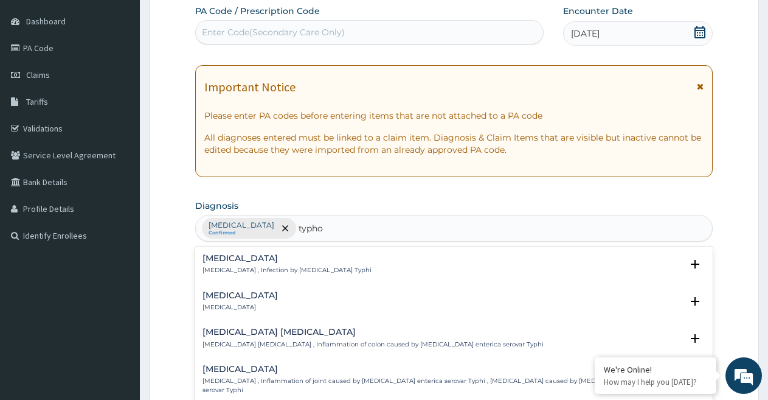 The width and height of the screenshot is (768, 400). I want to click on span: remove selection option, so click(285, 228).